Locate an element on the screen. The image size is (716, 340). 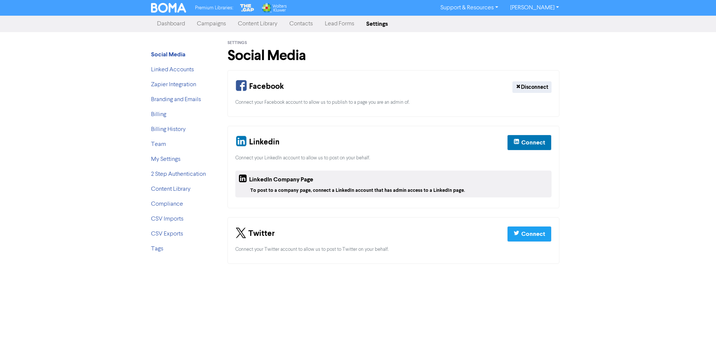
a: CSV Imports is located at coordinates (167, 219).